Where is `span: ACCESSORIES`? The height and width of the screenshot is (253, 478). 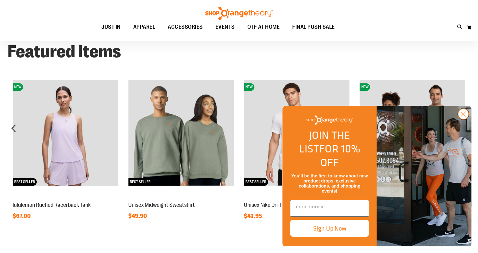 span: ACCESSORIES is located at coordinates (185, 27).